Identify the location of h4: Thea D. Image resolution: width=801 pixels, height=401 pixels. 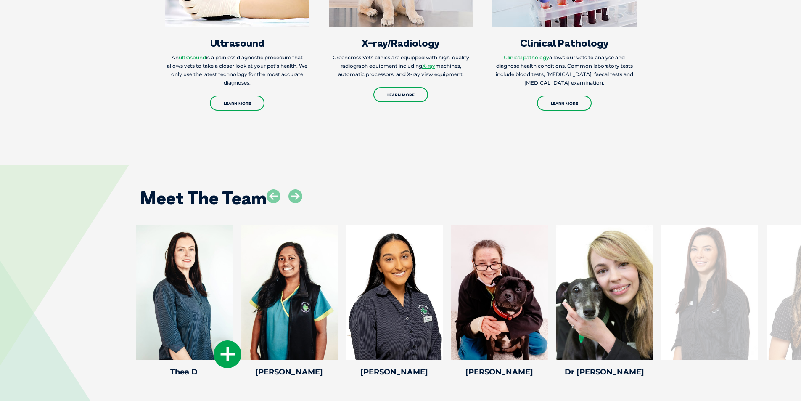
(184, 372).